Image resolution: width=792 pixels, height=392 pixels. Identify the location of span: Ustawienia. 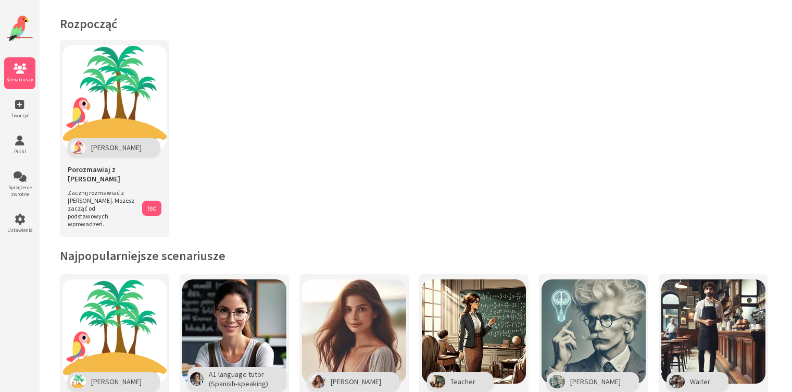
(20, 230).